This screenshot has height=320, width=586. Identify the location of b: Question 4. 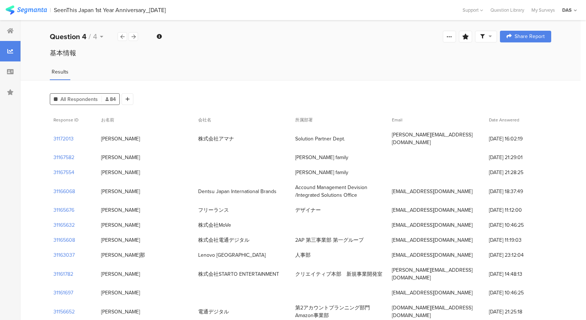
(68, 37).